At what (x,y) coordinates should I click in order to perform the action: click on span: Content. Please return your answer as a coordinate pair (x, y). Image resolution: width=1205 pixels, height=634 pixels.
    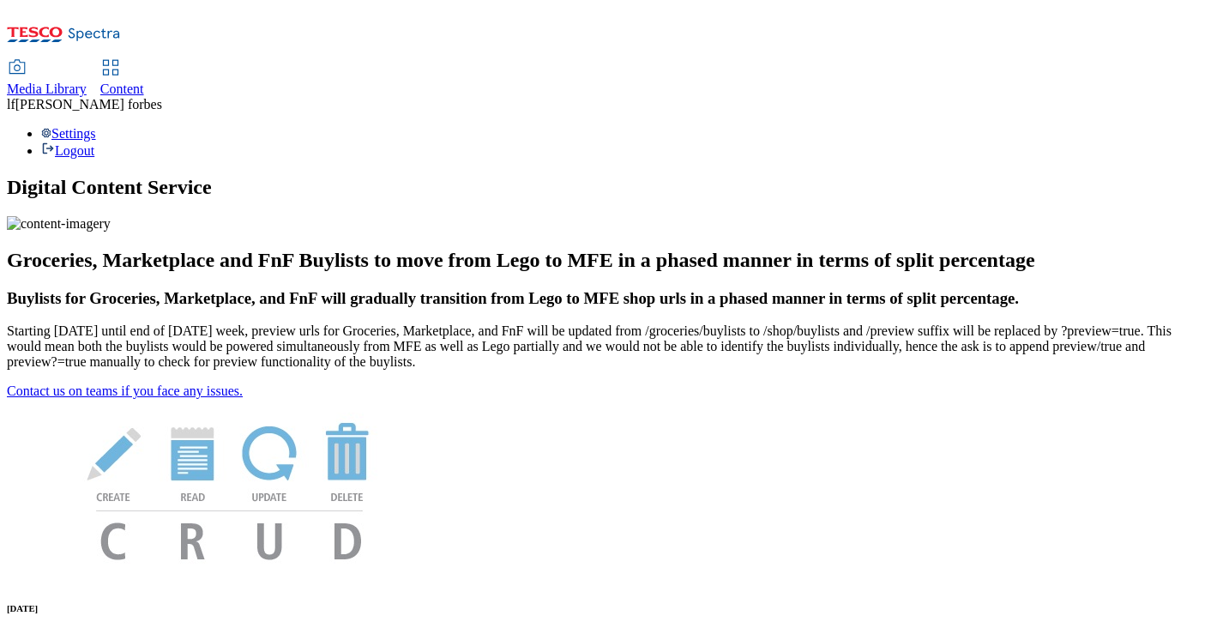
    Looking at the image, I should click on (122, 88).